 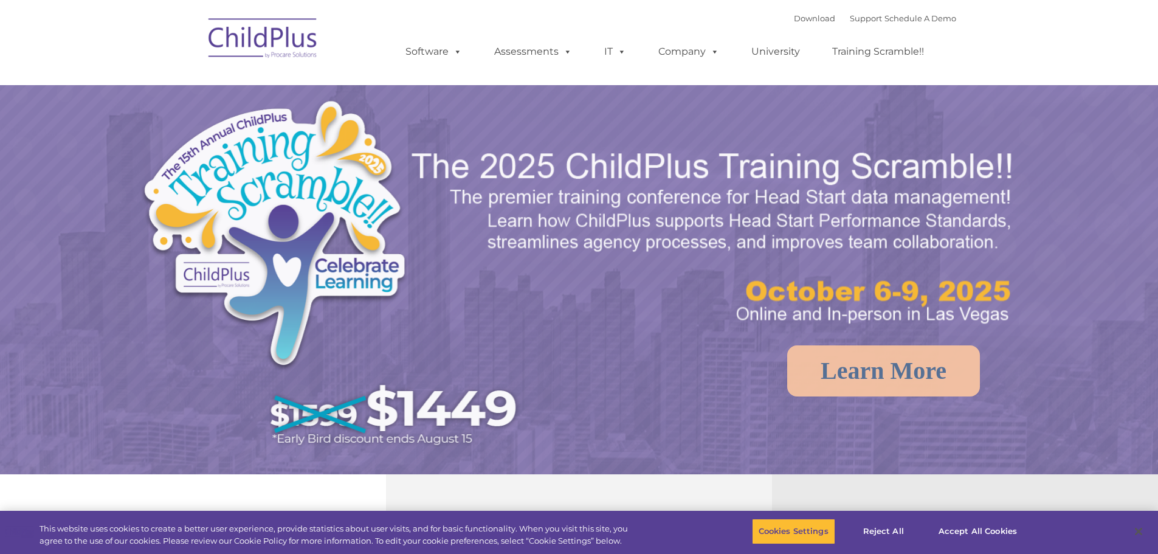 I want to click on button: Reject All, so click(x=883, y=531).